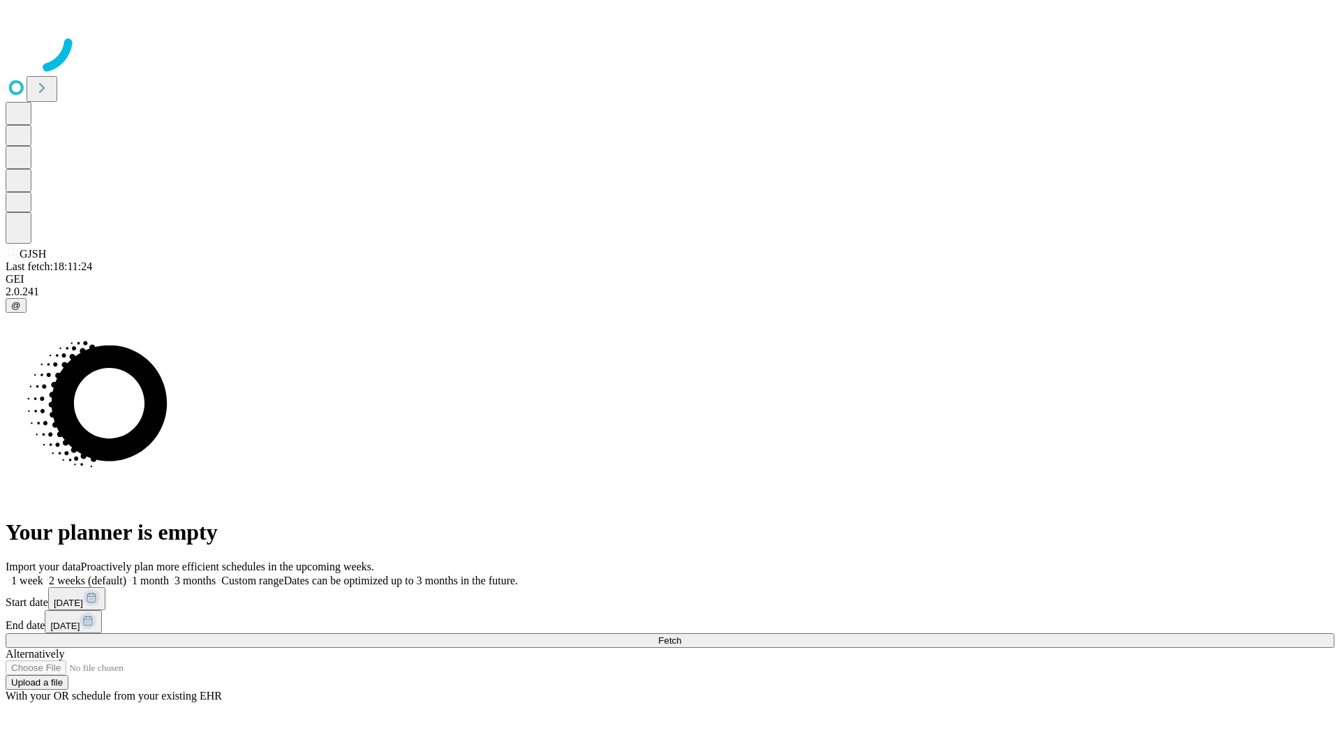  What do you see at coordinates (195, 580) in the screenshot?
I see `span: 3 months` at bounding box center [195, 580].